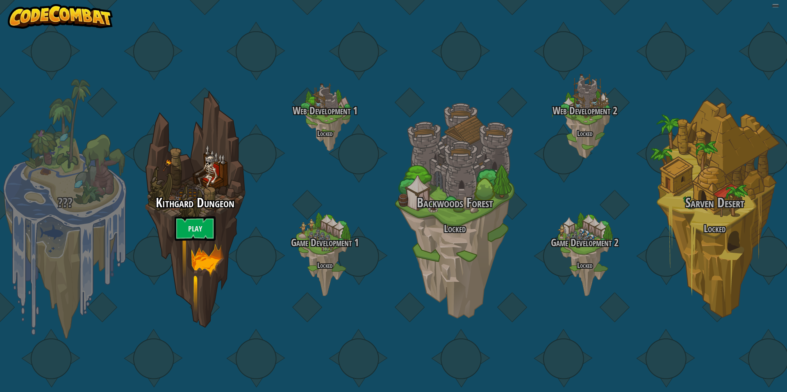 This screenshot has width=787, height=392. Describe the element at coordinates (325, 111) in the screenshot. I see `span: Web Development 1` at that location.